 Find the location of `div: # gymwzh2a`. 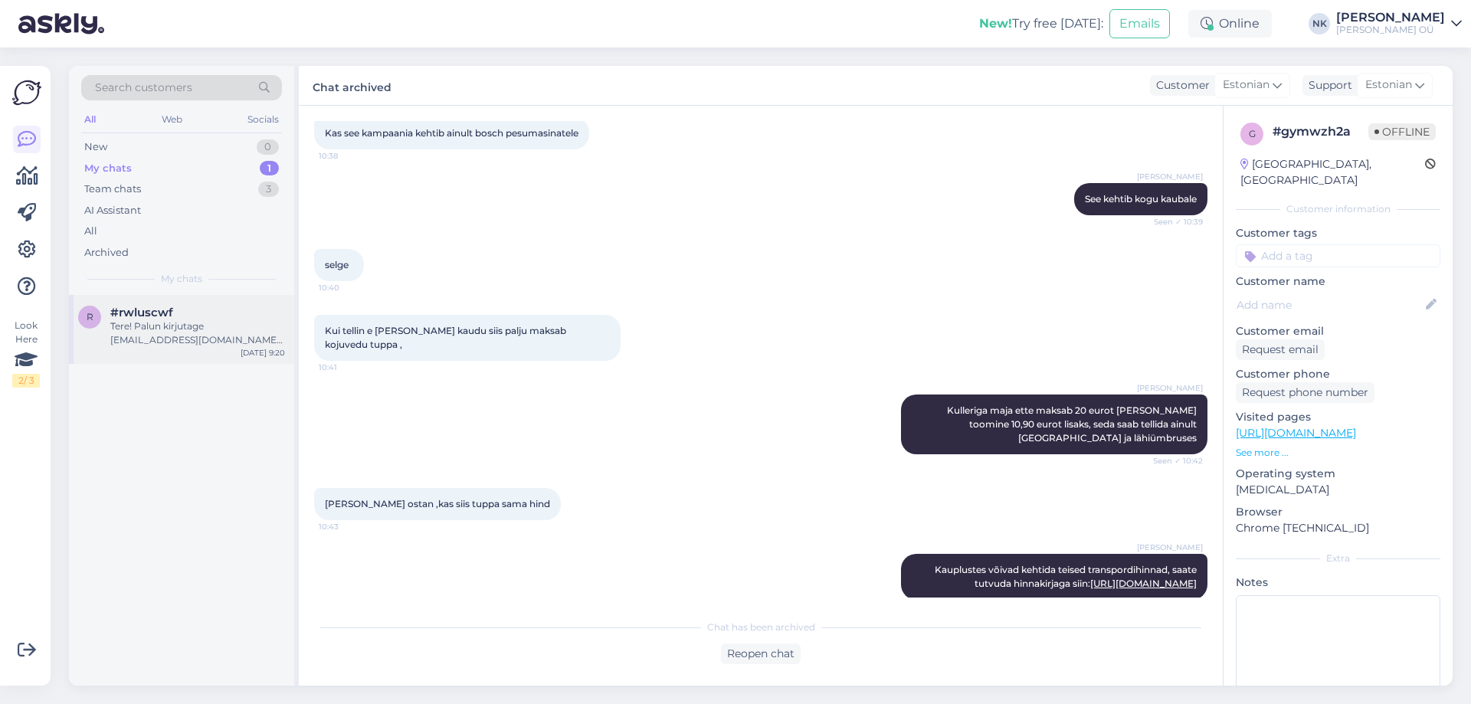

div: # gymwzh2a is located at coordinates (1320, 132).